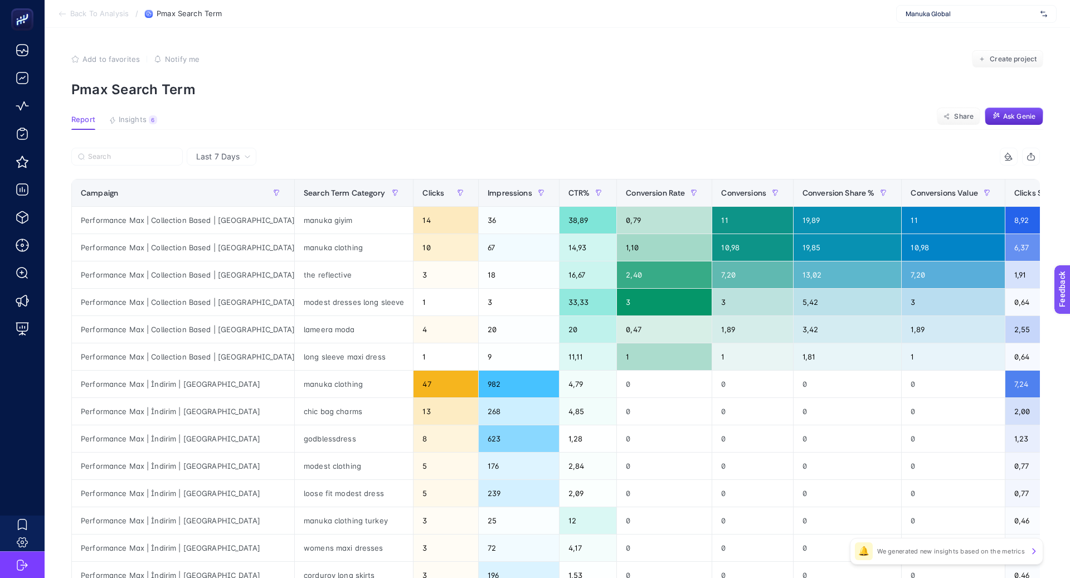  Describe the element at coordinates (1008, 59) in the screenshot. I see `button: Create project` at that location.